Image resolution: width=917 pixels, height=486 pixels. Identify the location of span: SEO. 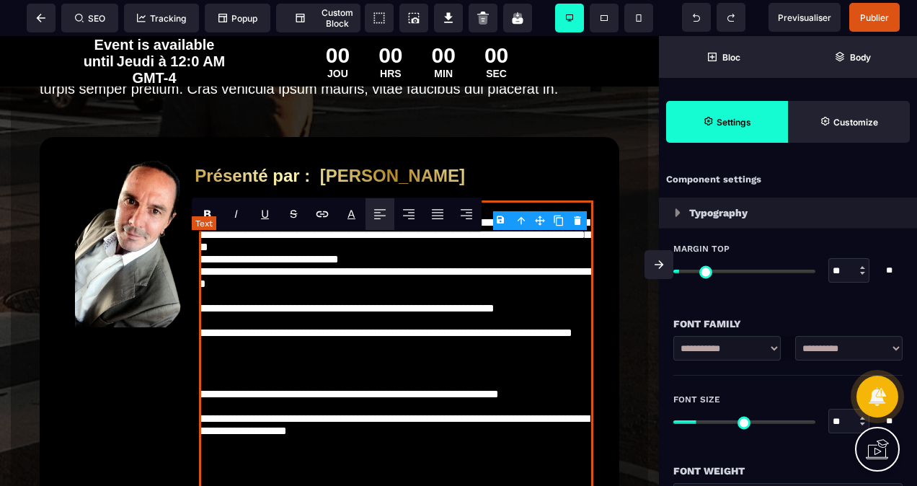
(90, 18).